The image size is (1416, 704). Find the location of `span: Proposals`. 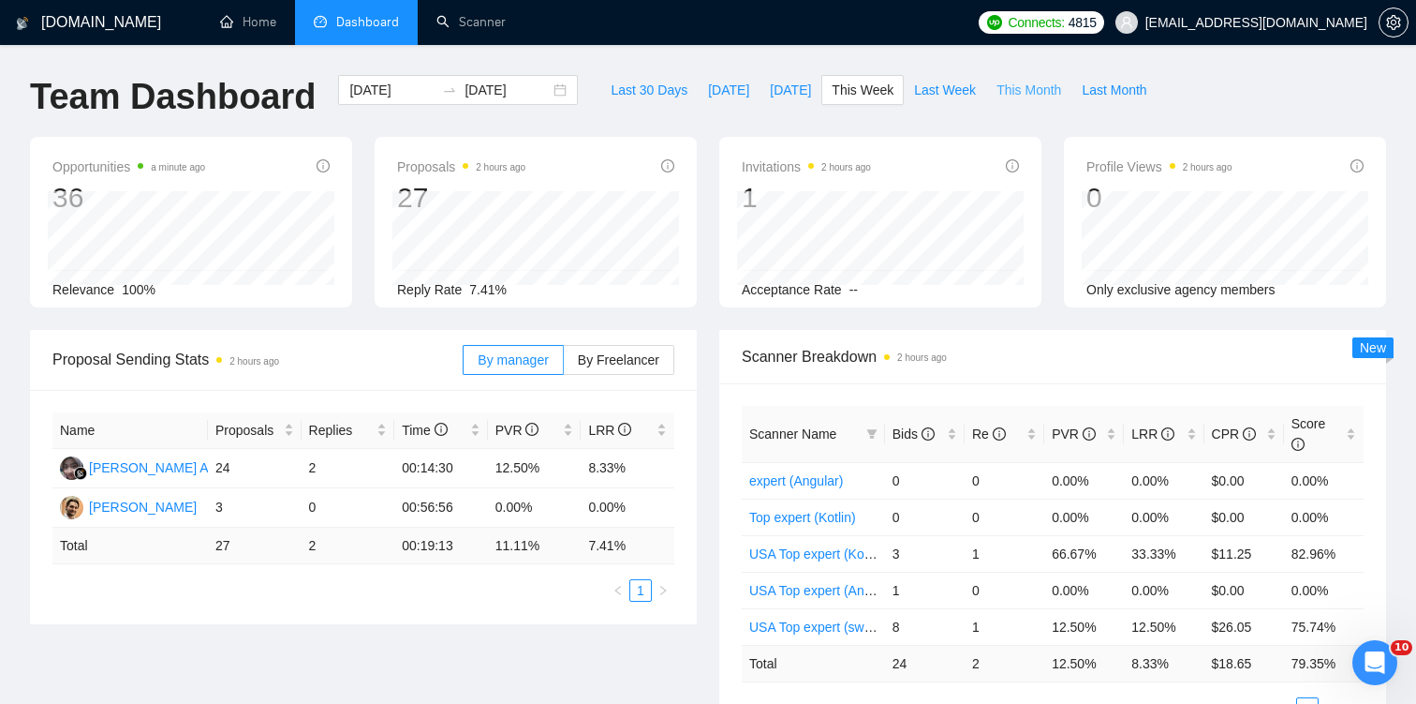

span: Proposals is located at coordinates (461, 167).